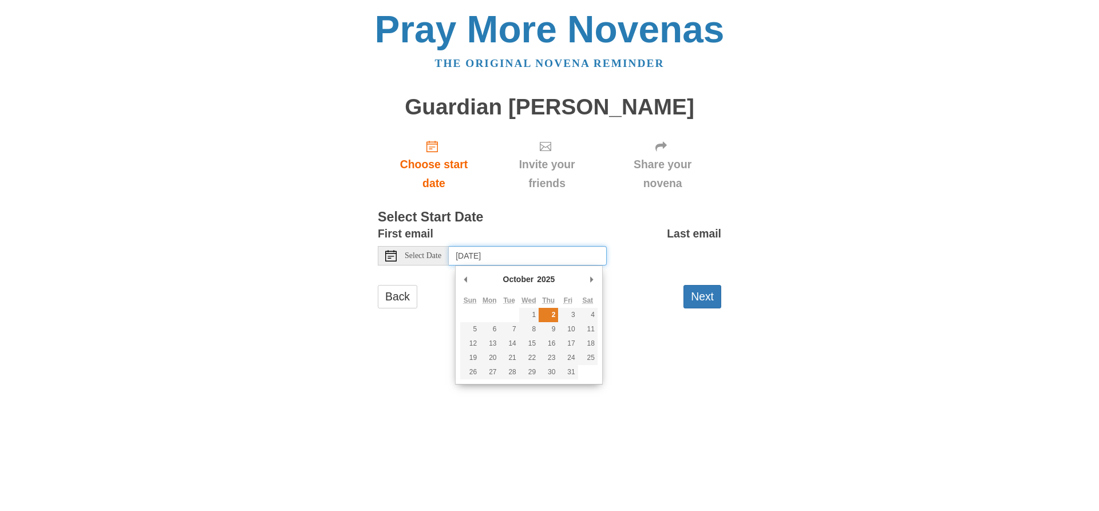 This screenshot has width=1099, height=511. I want to click on button: 17, so click(568, 344).